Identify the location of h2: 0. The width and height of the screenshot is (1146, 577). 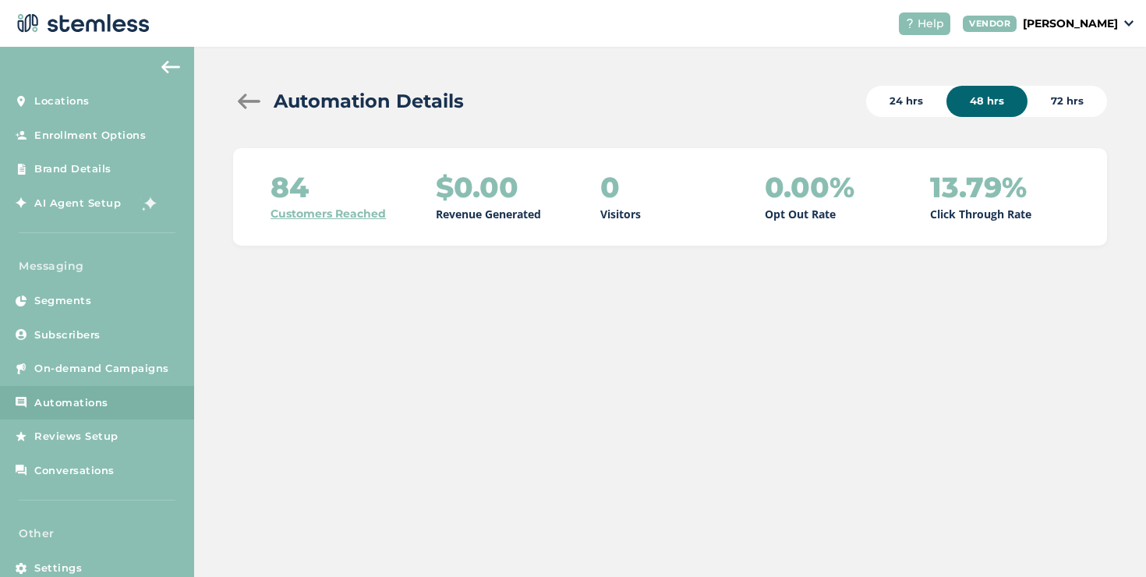
(610, 187).